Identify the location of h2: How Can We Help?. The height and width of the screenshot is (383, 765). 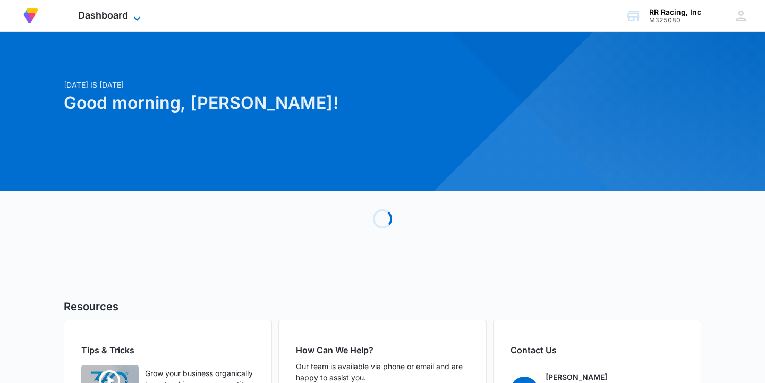
(383, 350).